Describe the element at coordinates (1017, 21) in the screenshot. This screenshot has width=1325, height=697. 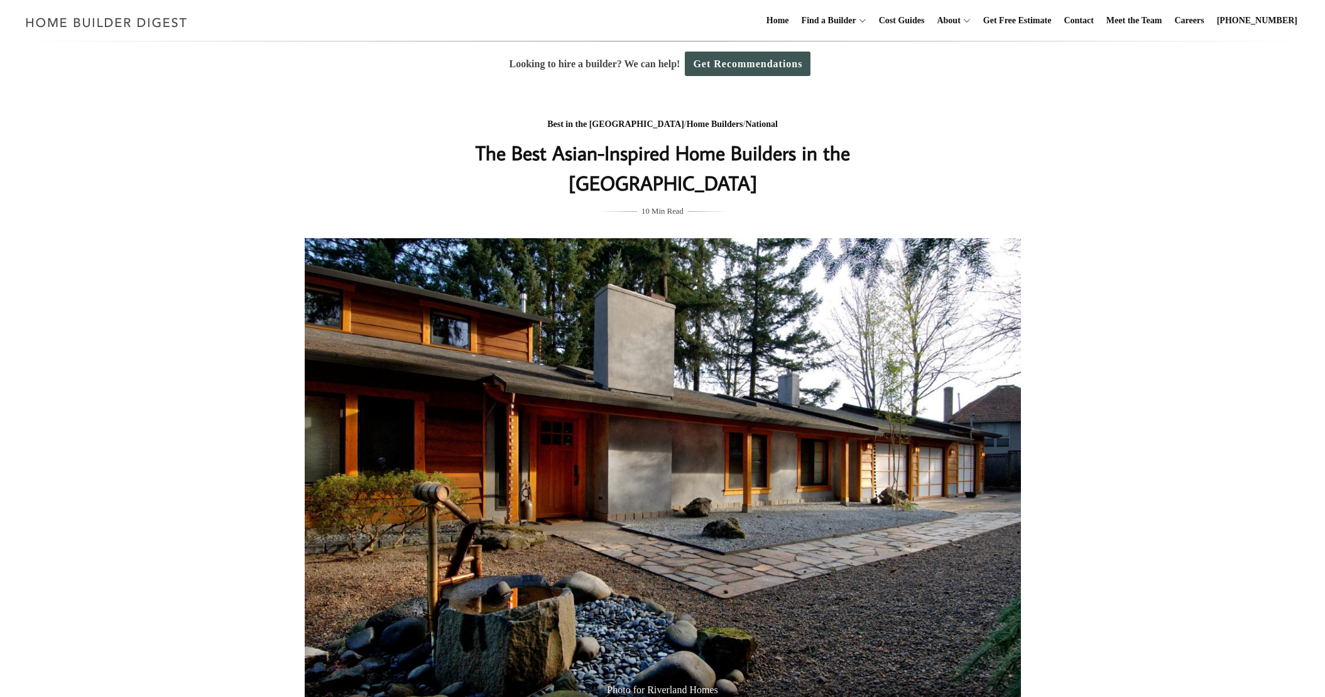
I see `a: Get Free Estimate` at that location.